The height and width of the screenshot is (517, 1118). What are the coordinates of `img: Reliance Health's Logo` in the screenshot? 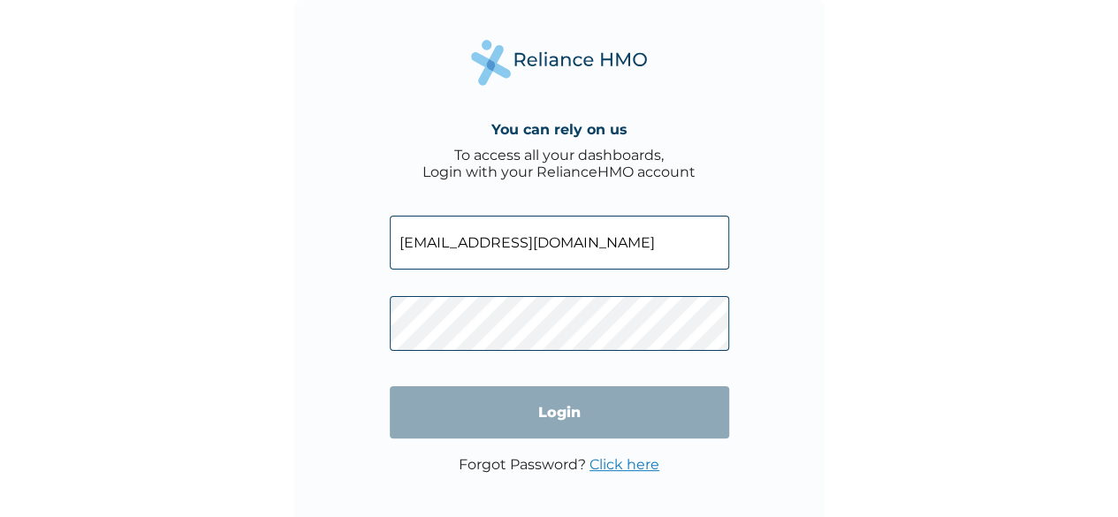 It's located at (560, 62).